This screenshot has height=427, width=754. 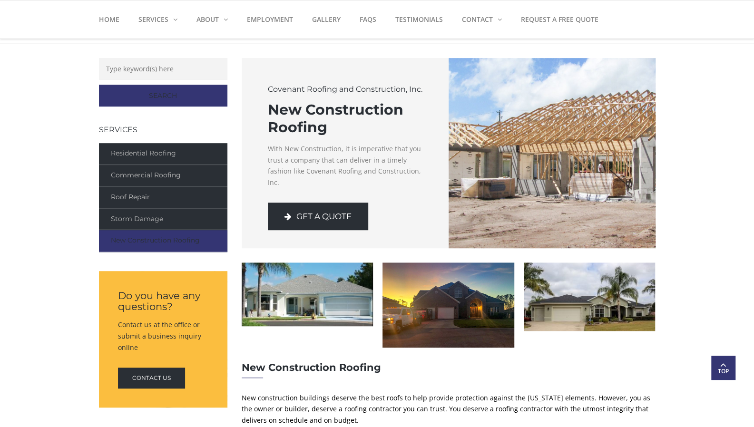 What do you see at coordinates (163, 69) in the screenshot?
I see `input: Type keyword(s) here` at bounding box center [163, 69].